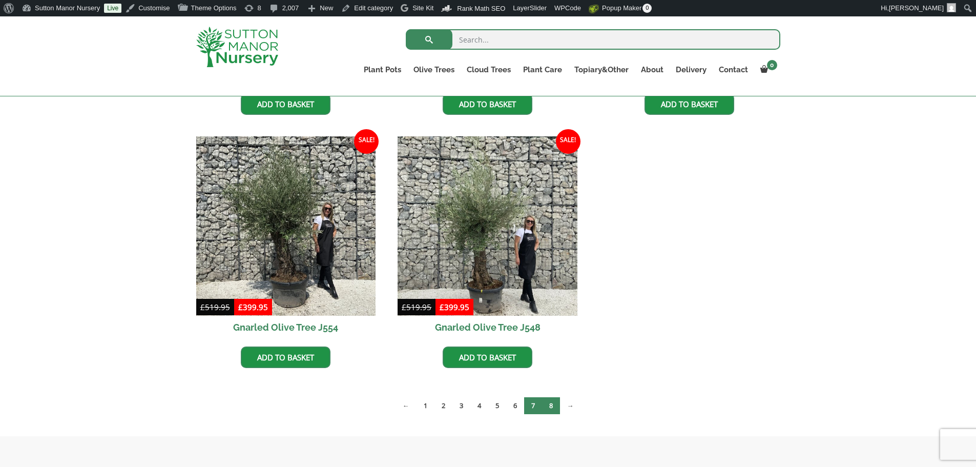  I want to click on h2: Gnarled Olive Tree J548, so click(487, 327).